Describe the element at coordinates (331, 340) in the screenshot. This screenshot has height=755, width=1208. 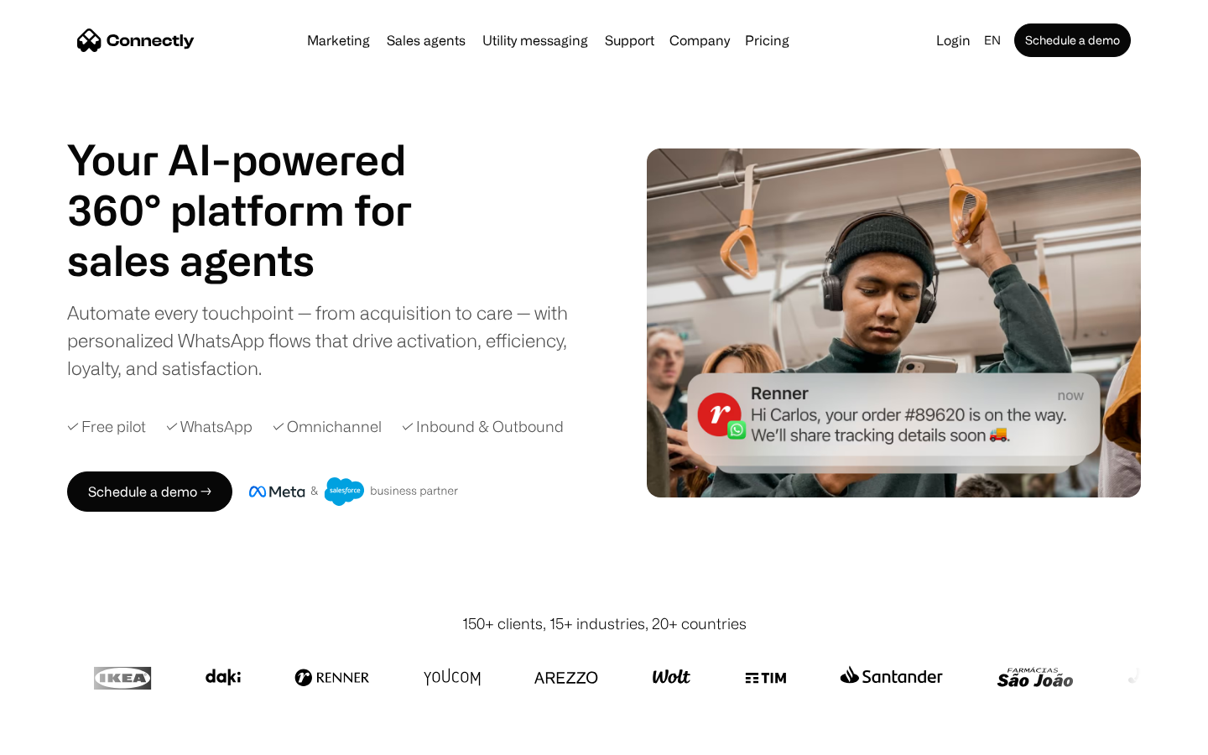
I see `div: Automate every touchpoint — from acquisition to care — with personalized WhatsApp flows that driv...` at that location.